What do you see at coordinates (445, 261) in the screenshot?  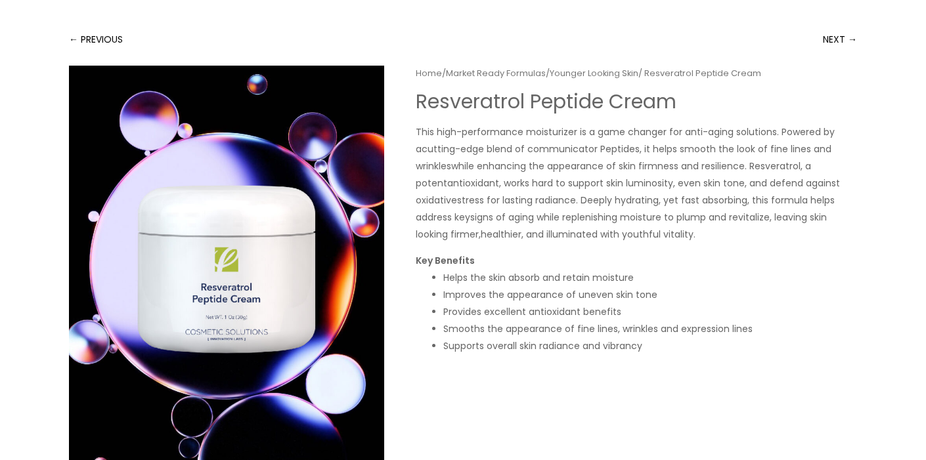 I see `strong: Key Benefits` at bounding box center [445, 261].